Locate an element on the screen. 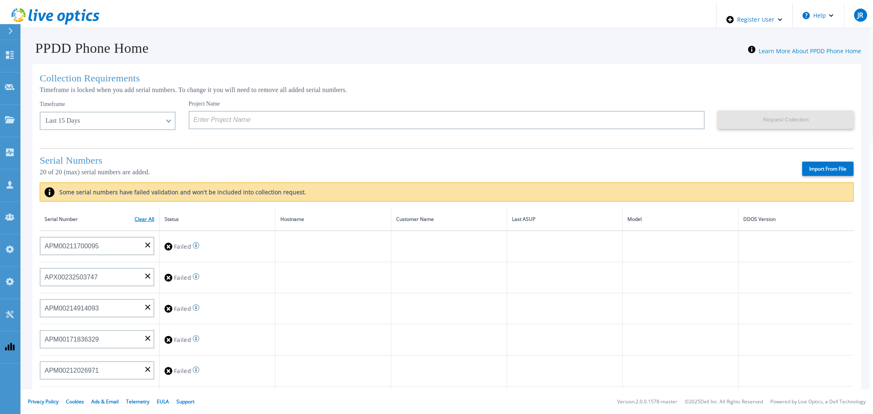 The width and height of the screenshot is (873, 414). div: Register User is located at coordinates (754, 20).